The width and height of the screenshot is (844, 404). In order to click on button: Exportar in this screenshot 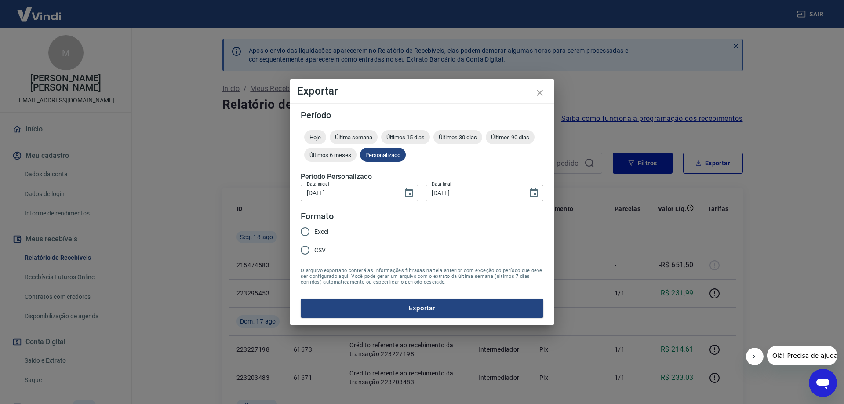, I will do `click(422, 308)`.